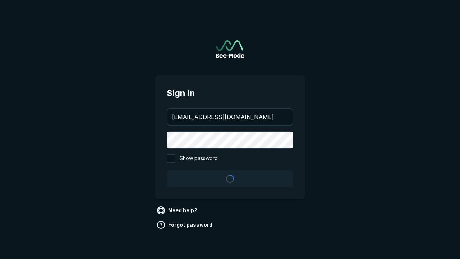 This screenshot has height=259, width=460. I want to click on input: your@email.com, so click(230, 117).